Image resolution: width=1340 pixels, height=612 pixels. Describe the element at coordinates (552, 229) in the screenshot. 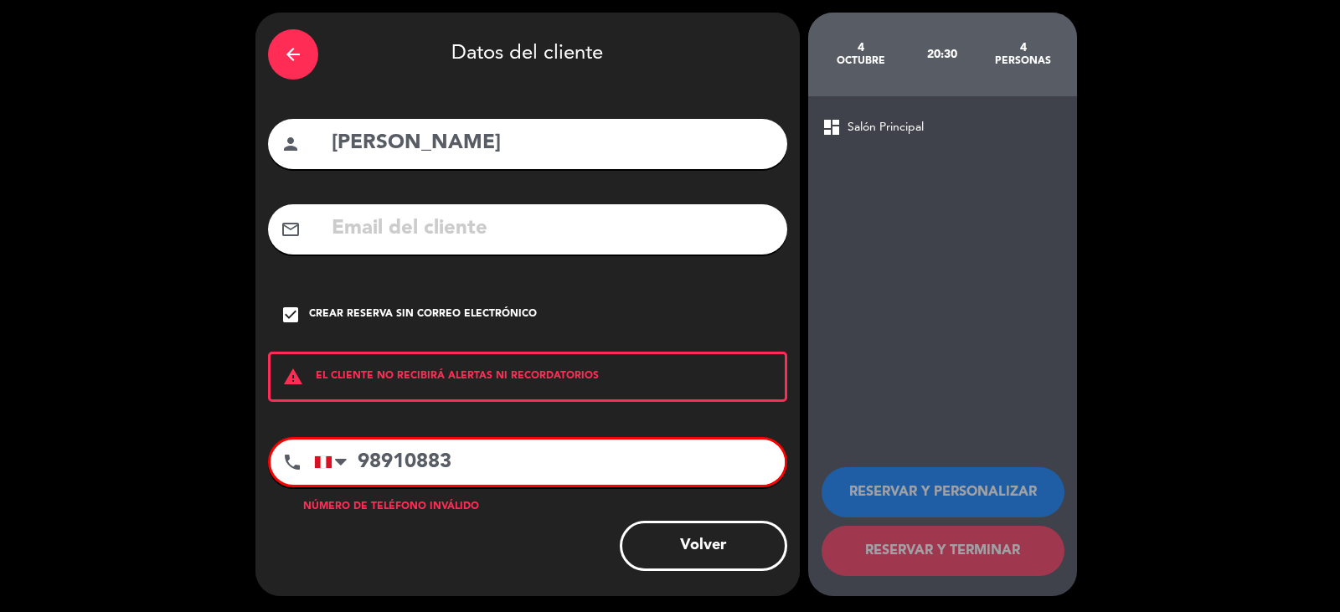

I see `input: Email del cliente` at that location.